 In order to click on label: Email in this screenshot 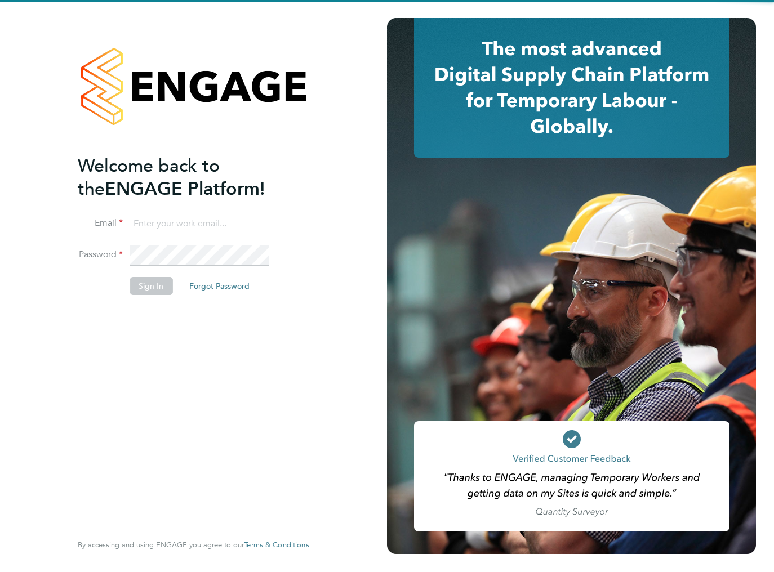, I will do `click(100, 223)`.